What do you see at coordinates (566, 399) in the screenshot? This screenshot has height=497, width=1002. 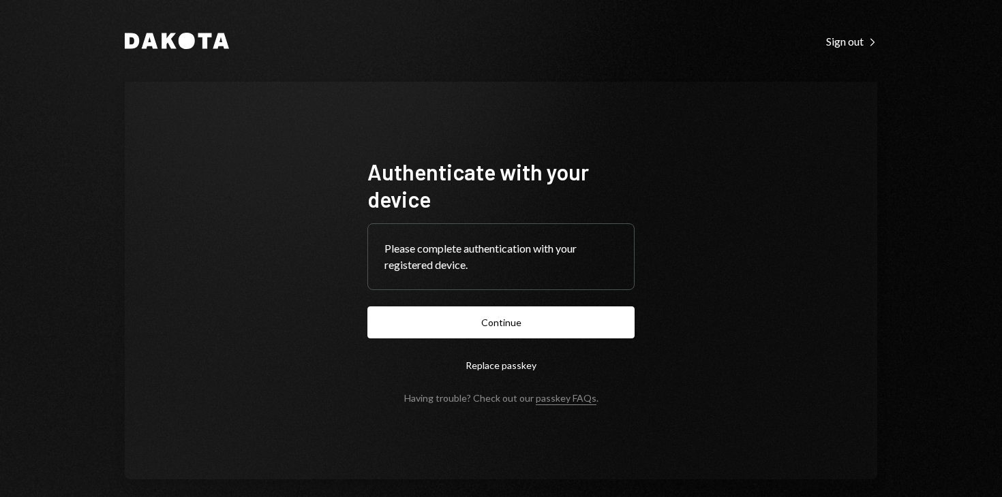 I see `a: passkey FAQs` at bounding box center [566, 399].